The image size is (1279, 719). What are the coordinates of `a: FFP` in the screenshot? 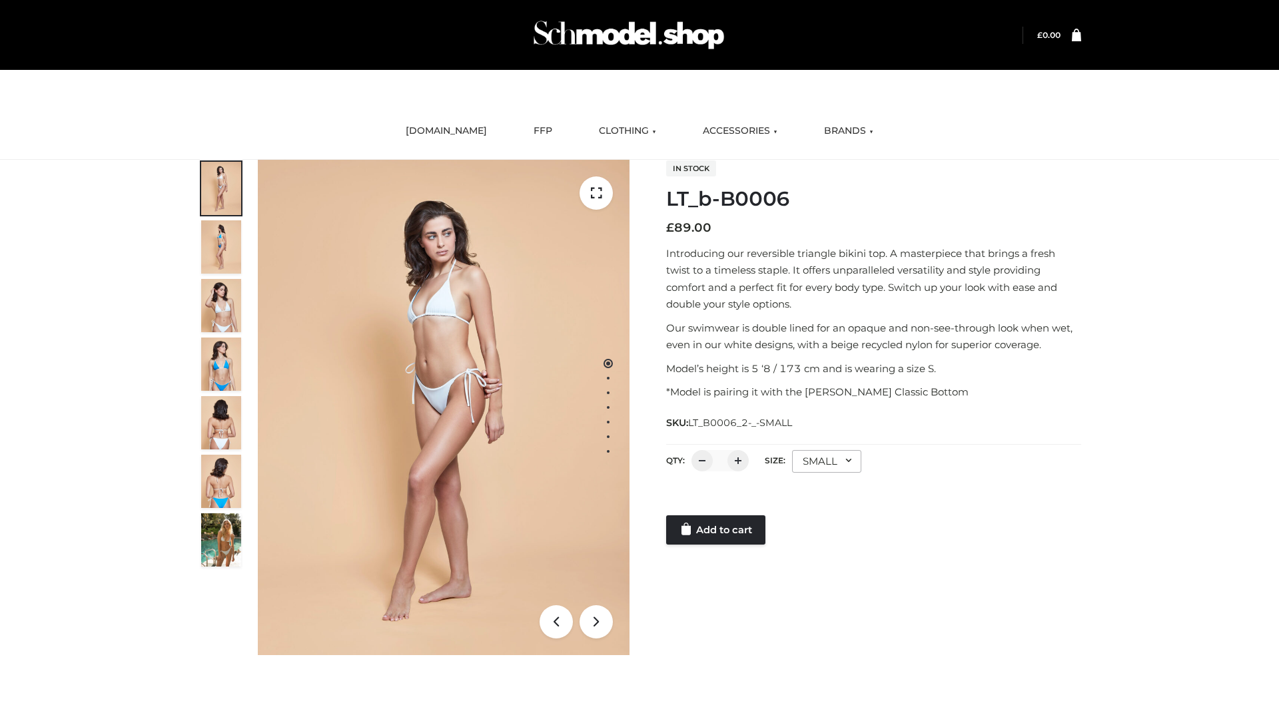 It's located at (543, 131).